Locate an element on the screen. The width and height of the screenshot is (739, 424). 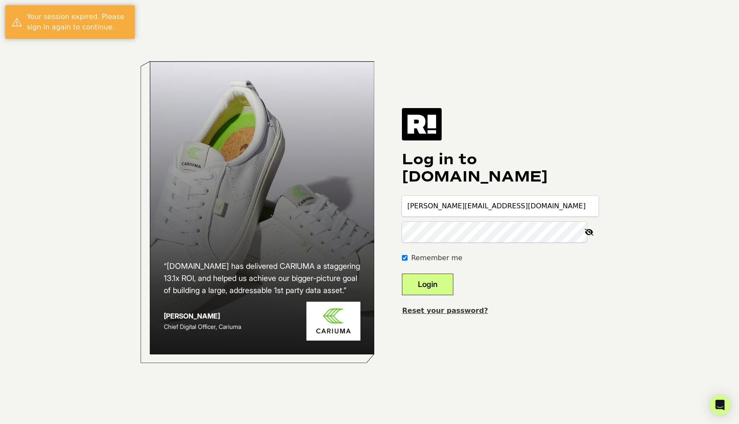
div: Open Intercom Messenger is located at coordinates (720, 405).